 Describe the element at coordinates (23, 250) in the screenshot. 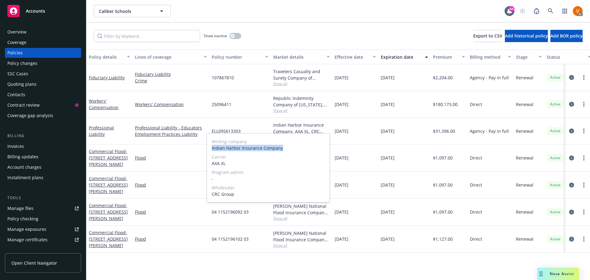

I see `div: Manage claims` at that location.